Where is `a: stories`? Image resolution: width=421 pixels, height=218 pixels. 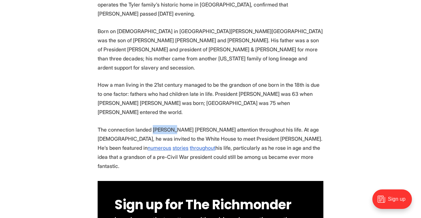
a: stories is located at coordinates (180, 148).